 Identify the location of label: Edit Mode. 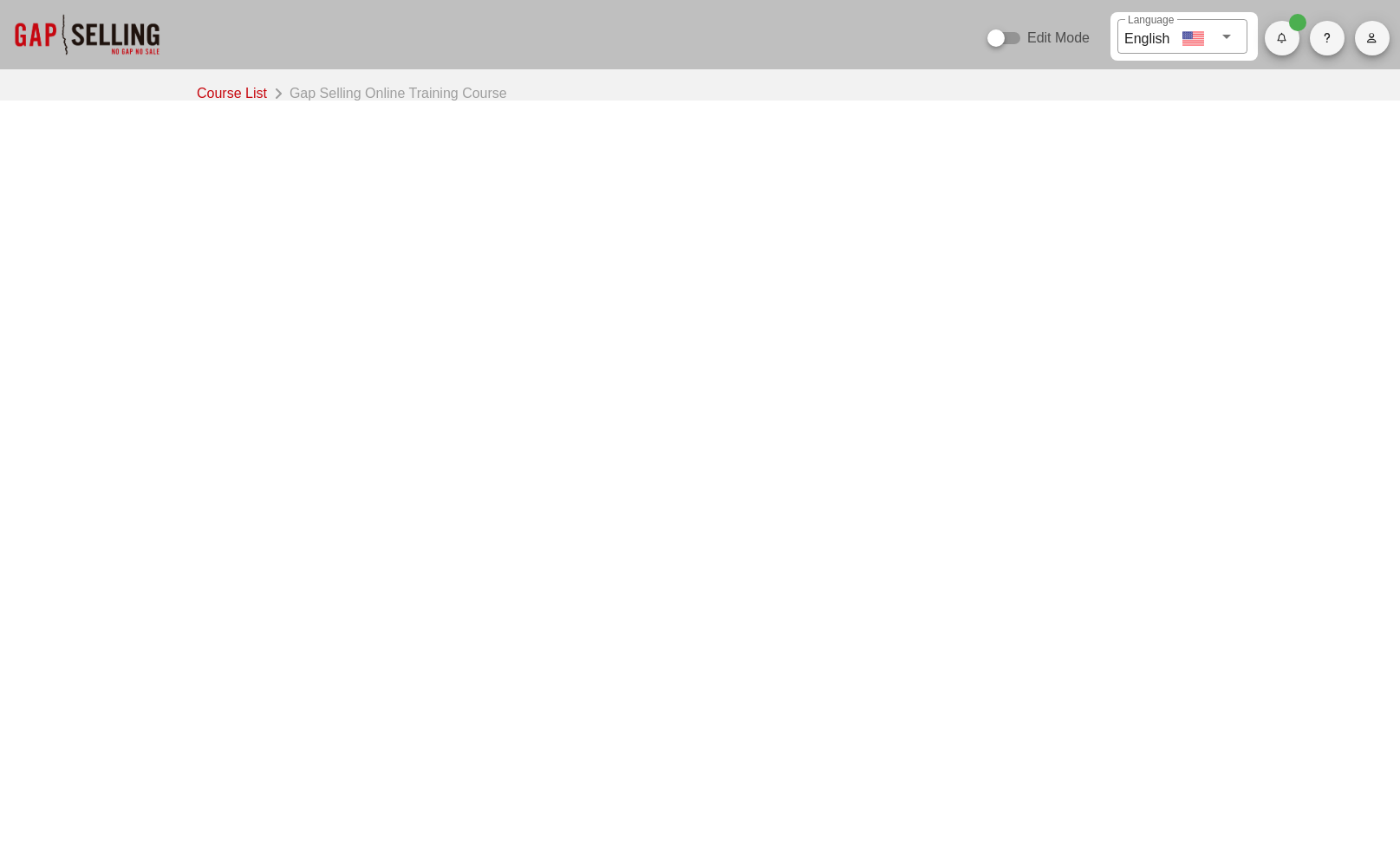
(1058, 38).